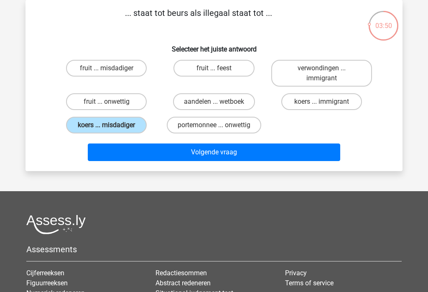  Describe the element at coordinates (181, 272) in the screenshot. I see `a: Redactiesommen` at that location.